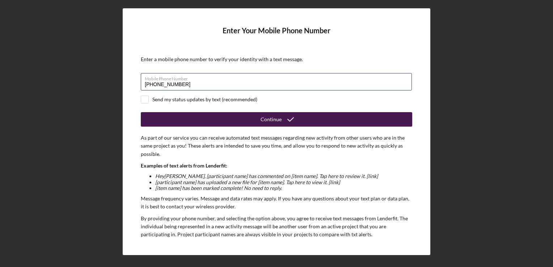  I want to click on p: Message frequency varies. Message and data rates may apply. If you have any questions about your ..., so click(276, 203).